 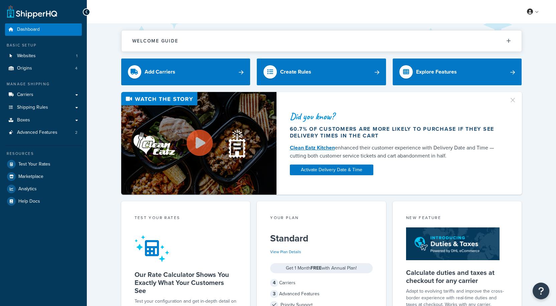 What do you see at coordinates (77, 56) in the screenshot?
I see `span: 1` at bounding box center [77, 56].